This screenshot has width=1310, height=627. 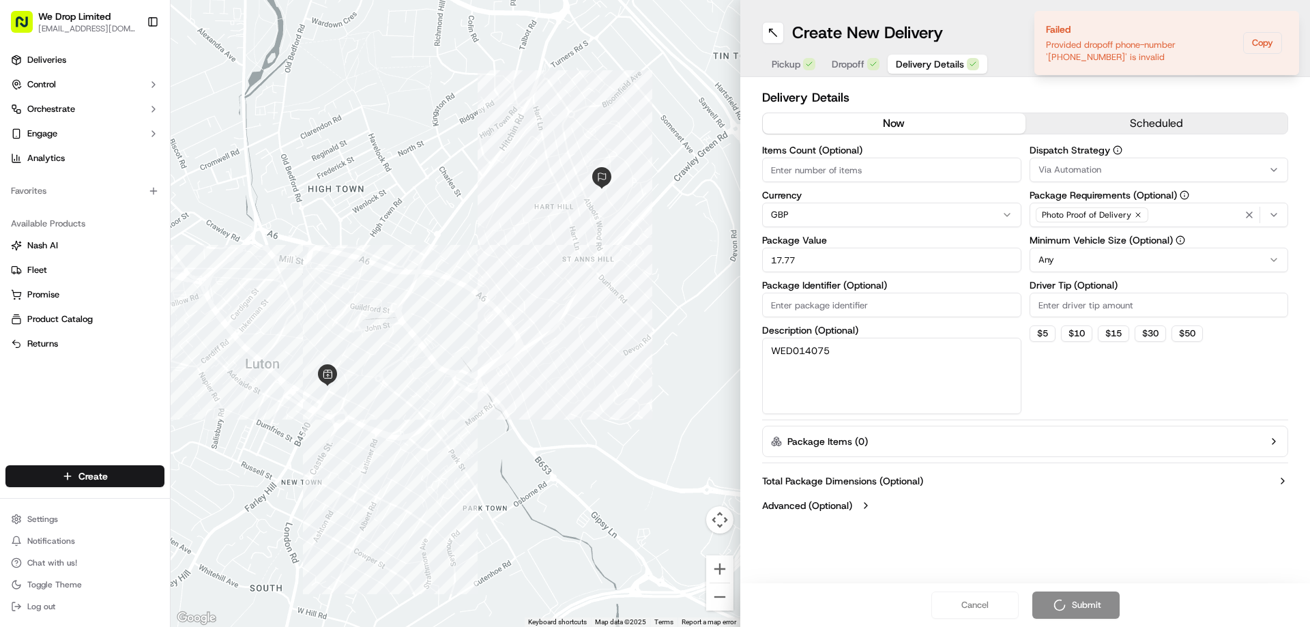 I want to click on button: Photo Proof of Delivery, so click(x=1159, y=215).